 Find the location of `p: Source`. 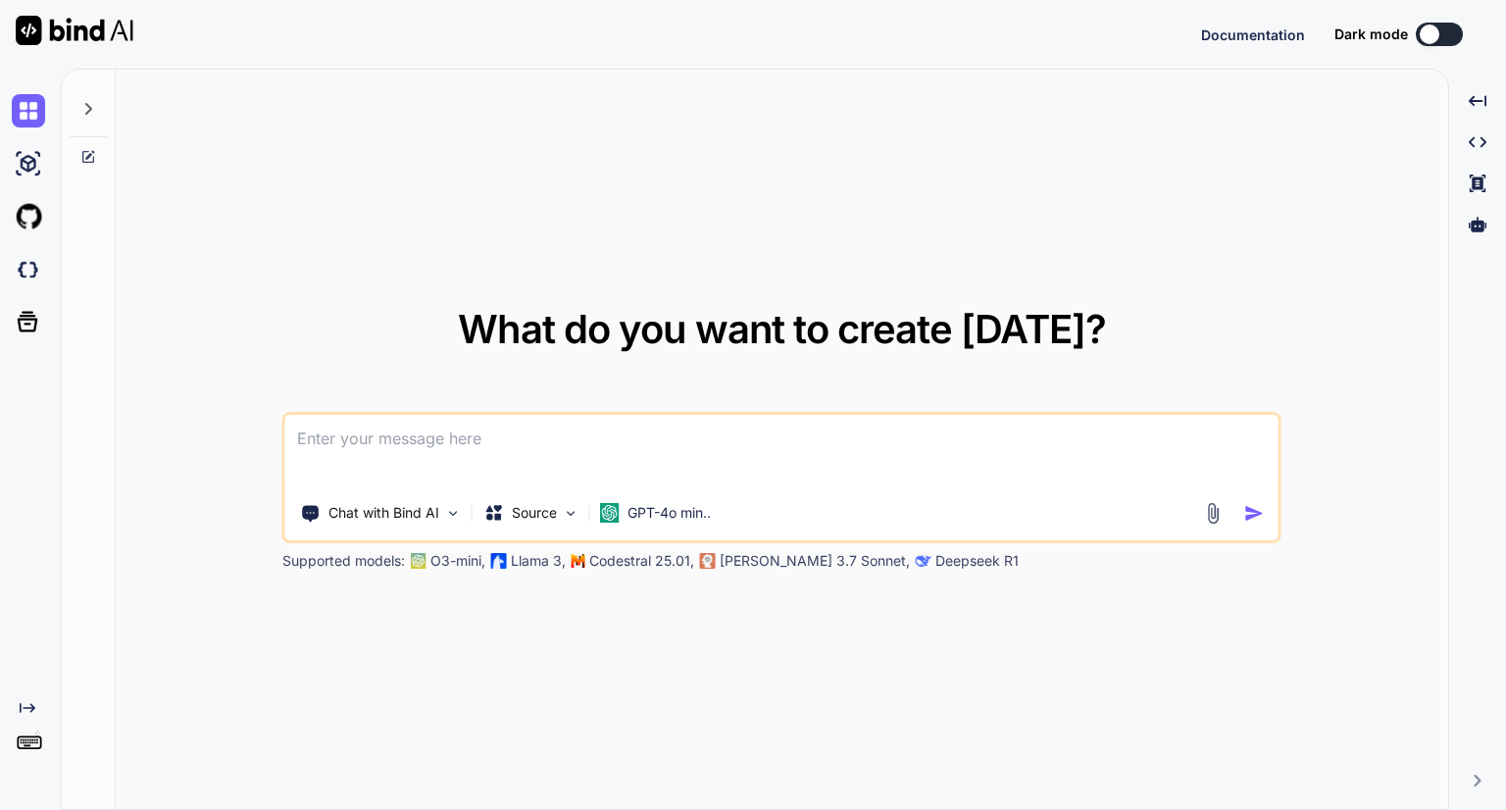

p: Source is located at coordinates (534, 513).